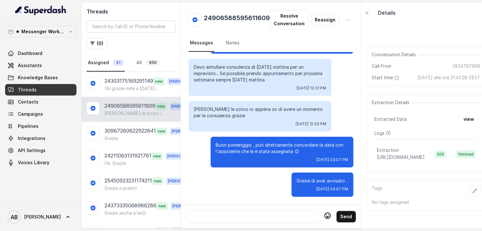 This screenshot has width=482, height=231. What do you see at coordinates (391, 119) in the screenshot?
I see `span: Extracted Data` at bounding box center [391, 119].